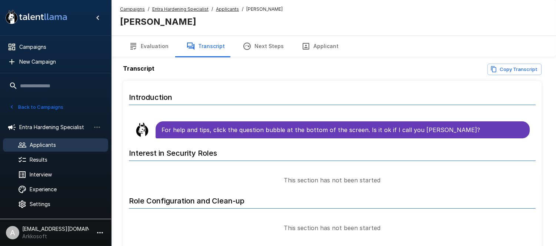 This screenshot has height=246, width=556. I want to click on img: llama_clean.png, so click(142, 130).